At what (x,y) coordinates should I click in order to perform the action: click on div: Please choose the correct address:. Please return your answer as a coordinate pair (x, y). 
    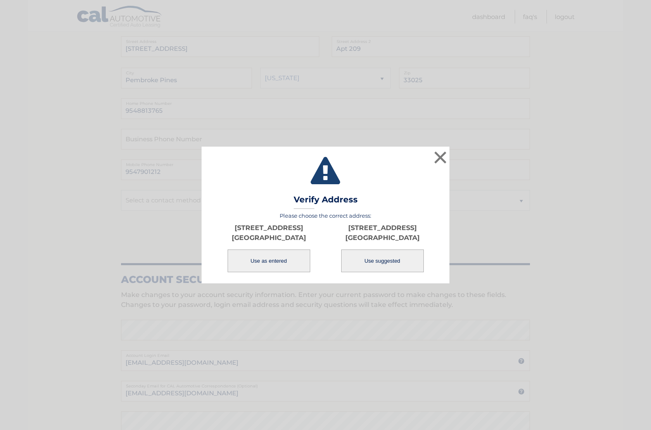
    Looking at the image, I should click on (325, 242).